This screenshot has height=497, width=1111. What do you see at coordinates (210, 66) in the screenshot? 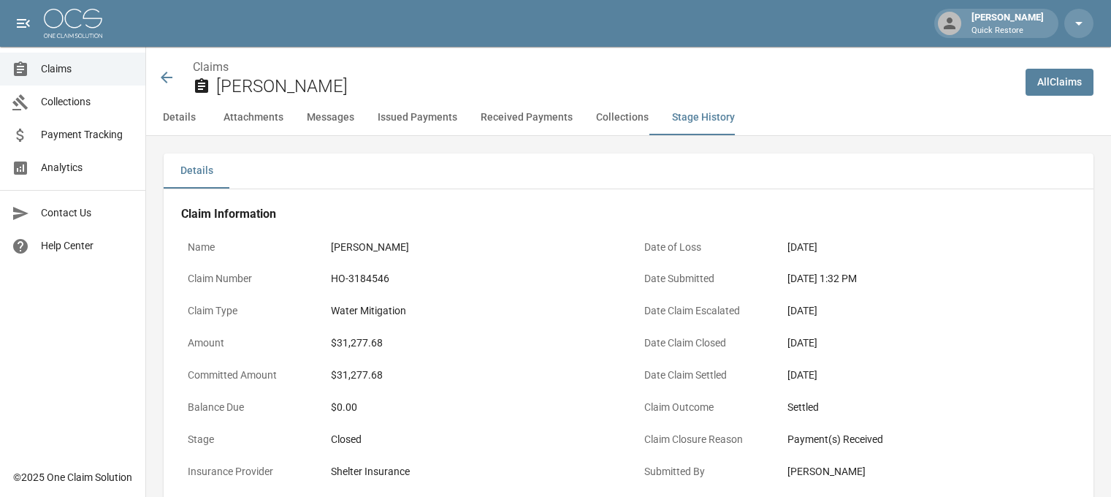
I see `a: Claims` at bounding box center [210, 66].